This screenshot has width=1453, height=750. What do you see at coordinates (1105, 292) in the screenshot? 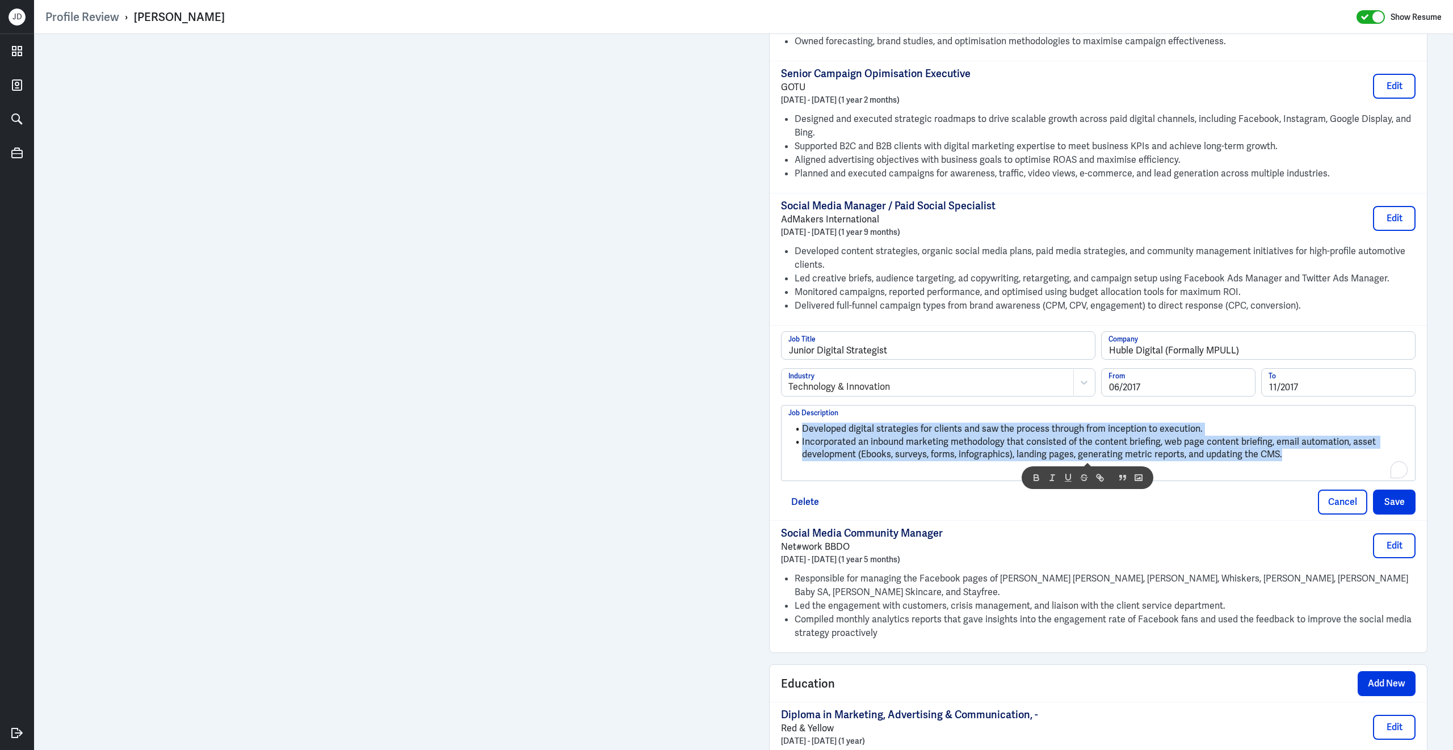
I see `li: Monitored campaigns, reported performance, and optimised using budget allocation tools for maximu...` at bounding box center [1105, 292].